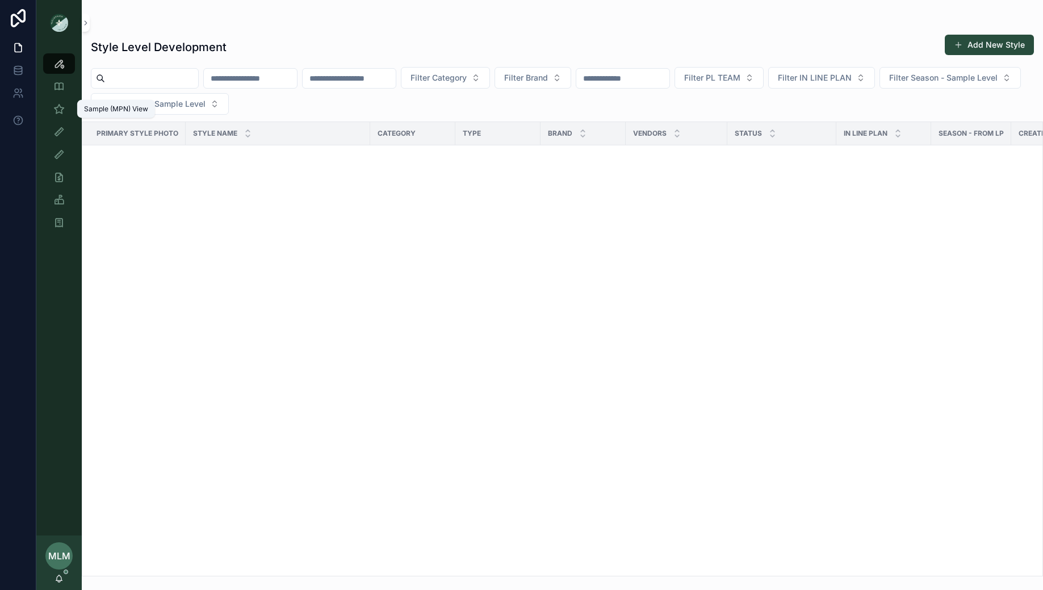 This screenshot has height=590, width=1043. What do you see at coordinates (943, 78) in the screenshot?
I see `span: Filter Season - Sample Level` at bounding box center [943, 78].